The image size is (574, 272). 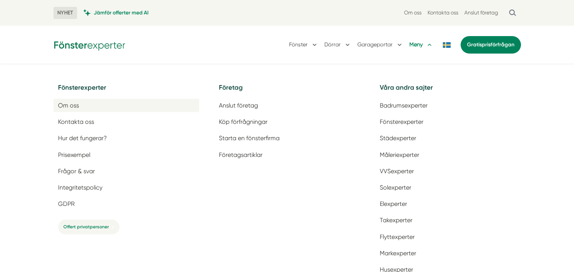 I want to click on span: Företagsartiklar, so click(x=241, y=154).